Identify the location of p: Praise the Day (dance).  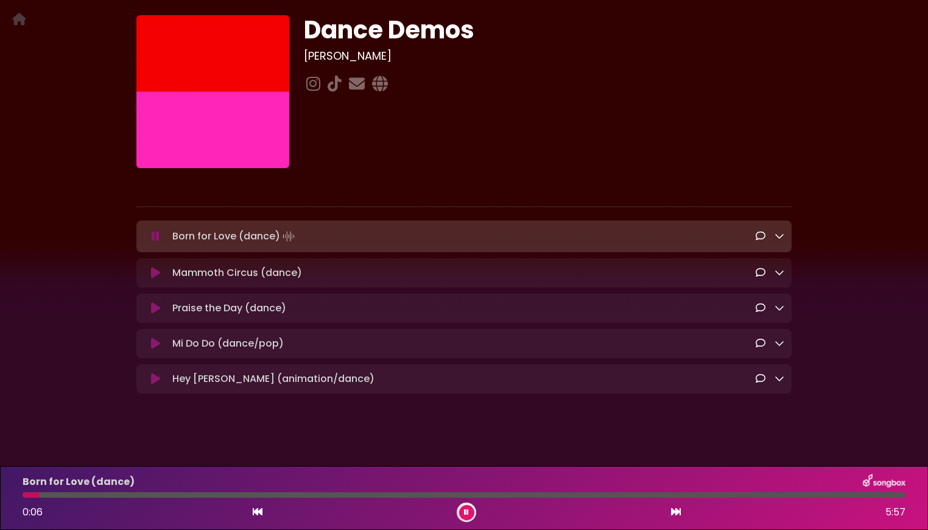
(229, 308).